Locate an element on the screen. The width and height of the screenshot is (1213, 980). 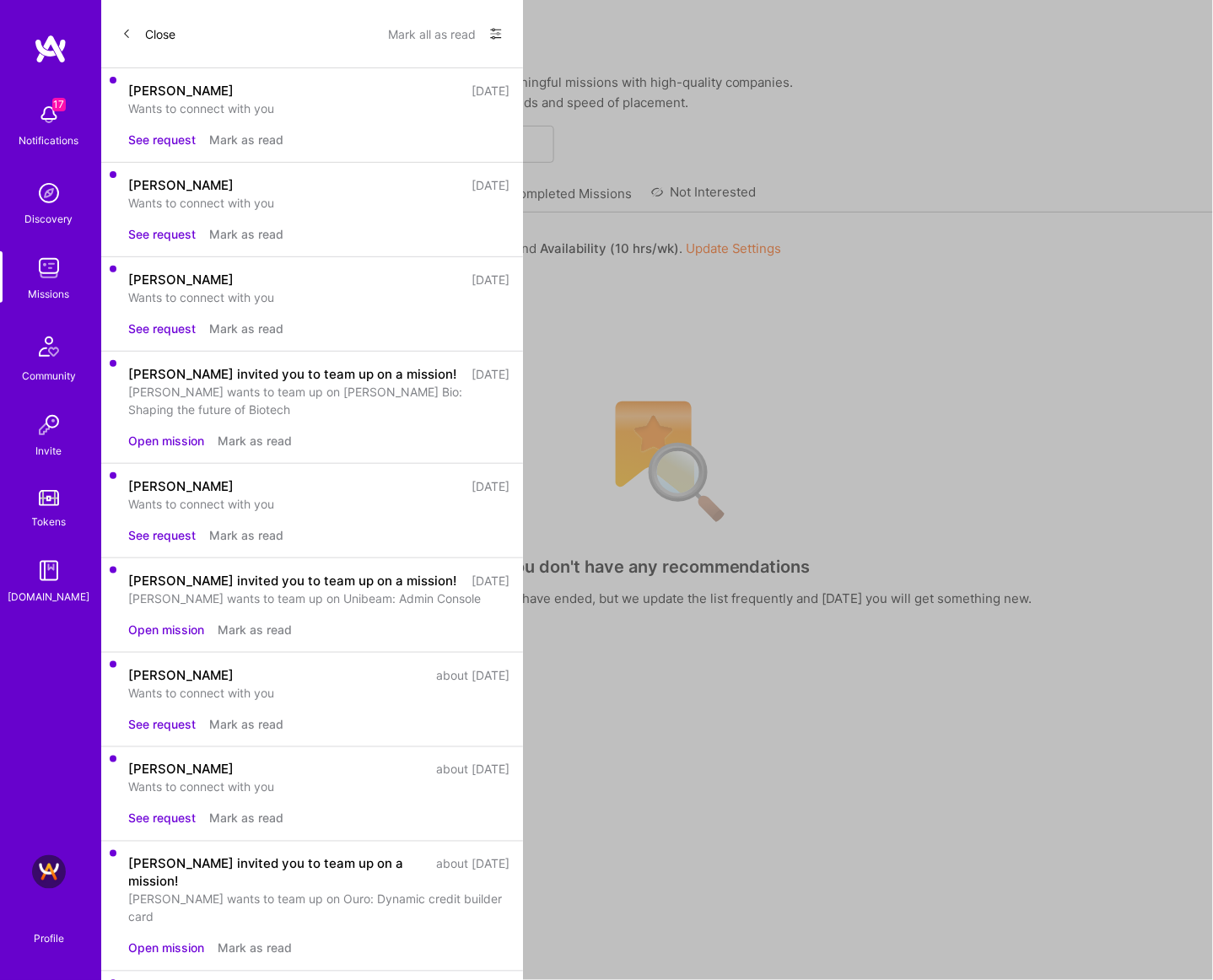
div: Invite is located at coordinates (49, 451).